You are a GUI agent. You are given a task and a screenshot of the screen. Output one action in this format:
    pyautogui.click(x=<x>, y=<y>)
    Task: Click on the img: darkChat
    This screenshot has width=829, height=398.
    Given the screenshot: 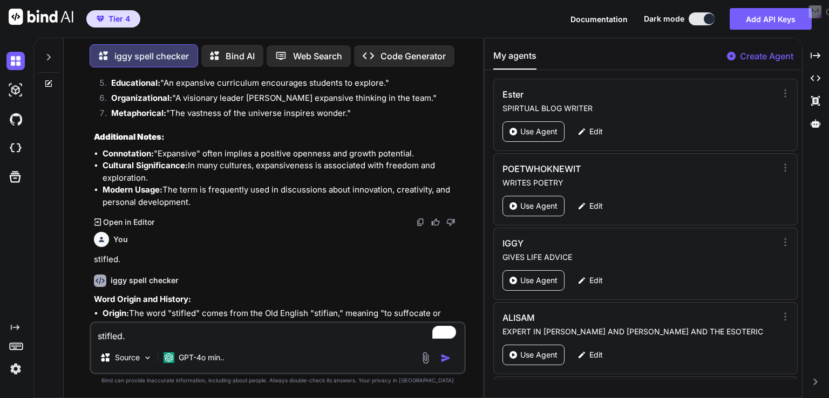 What is the action you would take?
    pyautogui.click(x=16, y=61)
    